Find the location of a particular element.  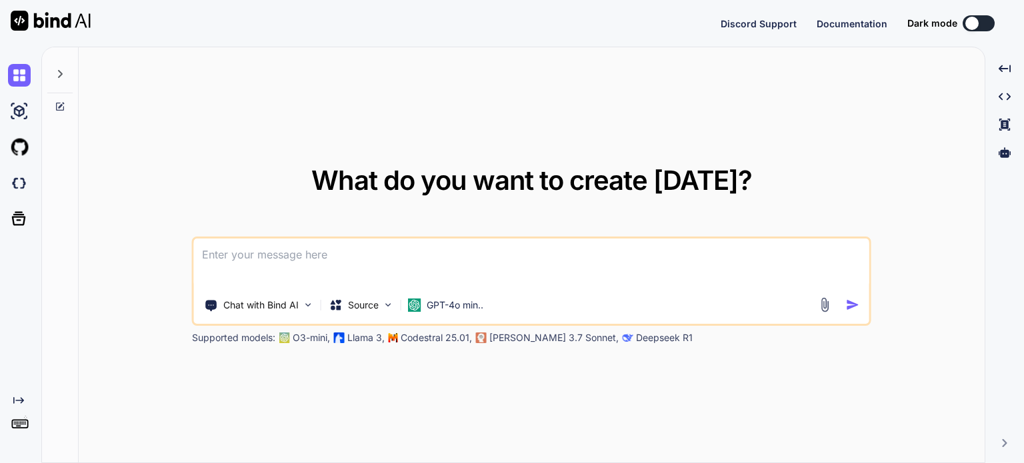

img: Llama2 is located at coordinates (339, 338).